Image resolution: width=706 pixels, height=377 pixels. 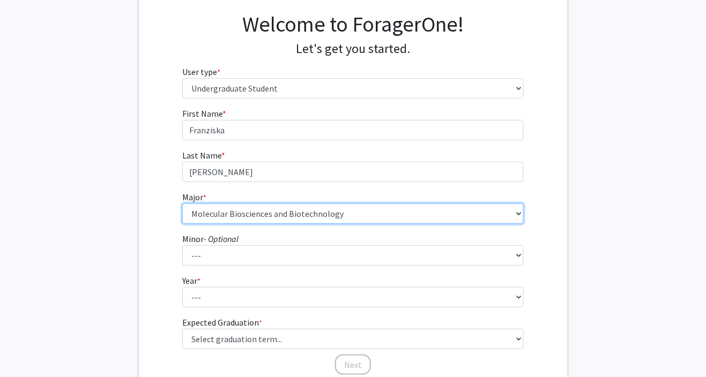 What do you see at coordinates (191, 281) in the screenshot?
I see `label: Year` at bounding box center [191, 281].